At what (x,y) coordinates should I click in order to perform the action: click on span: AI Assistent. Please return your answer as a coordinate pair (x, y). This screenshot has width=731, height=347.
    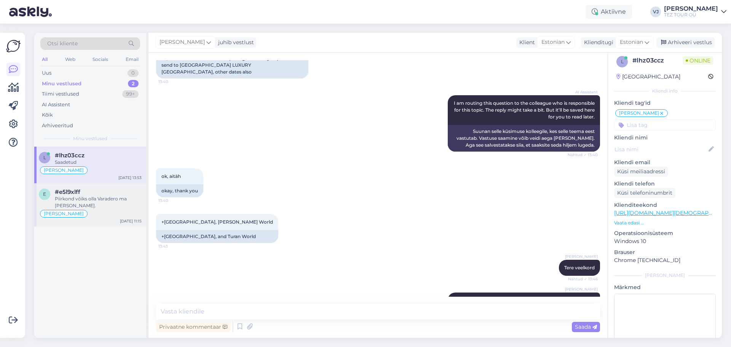
    Looking at the image, I should click on (583, 92).